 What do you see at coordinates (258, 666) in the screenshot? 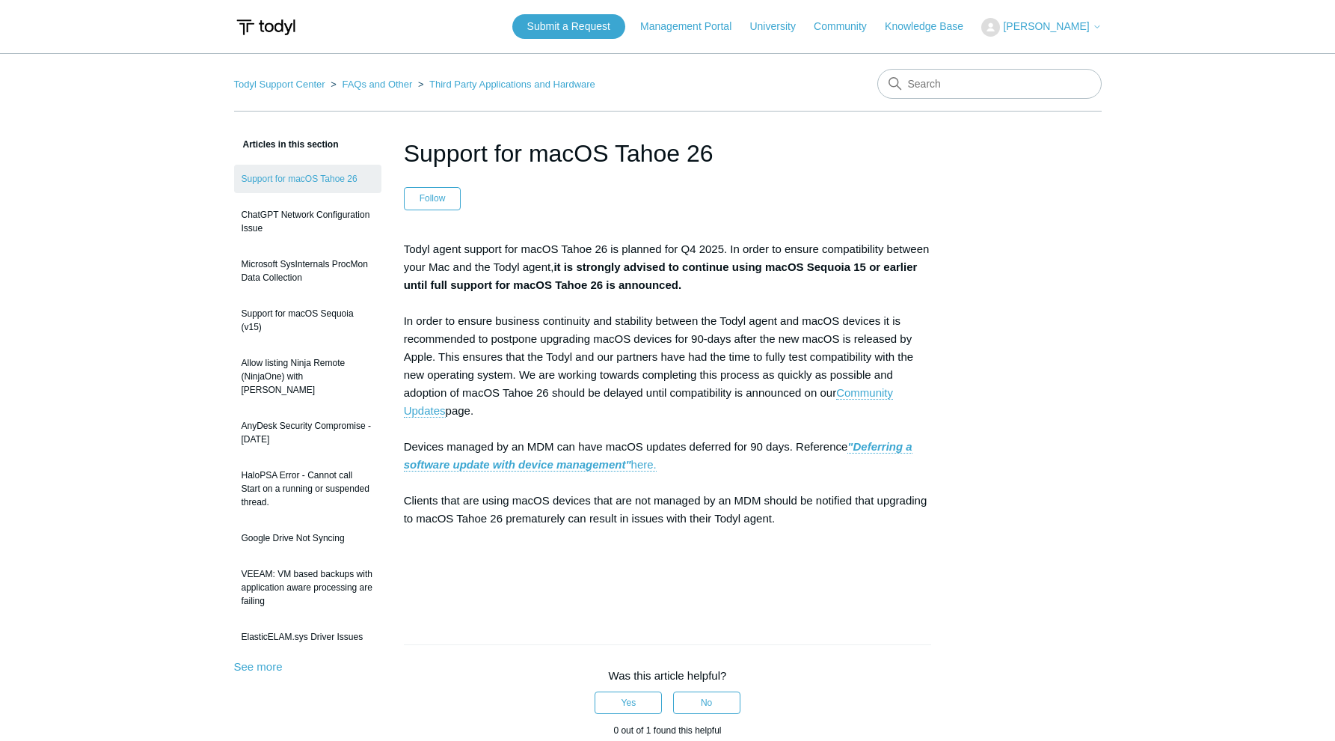
I see `a: See more` at bounding box center [258, 666].